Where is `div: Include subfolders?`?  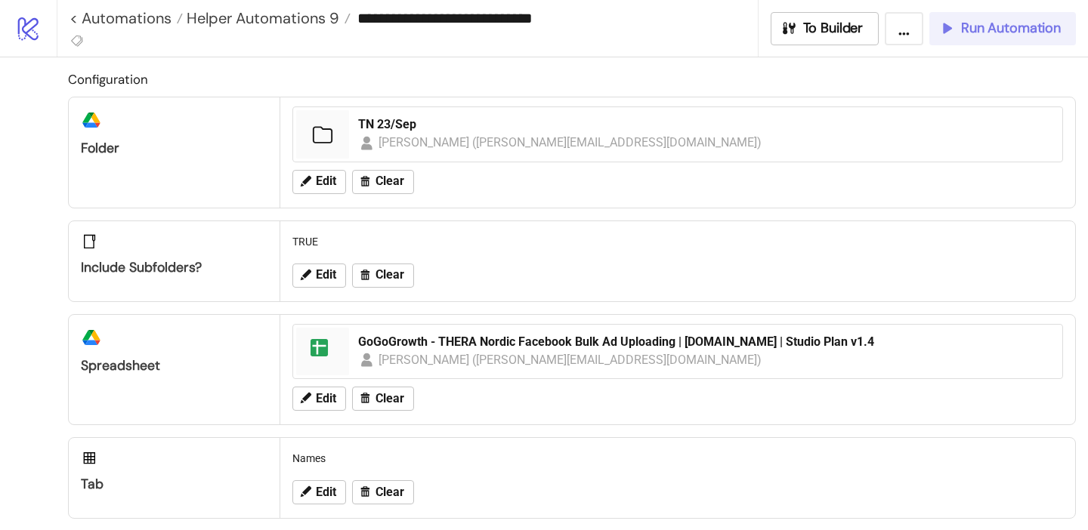
div: Include subfolders? is located at coordinates (174, 267).